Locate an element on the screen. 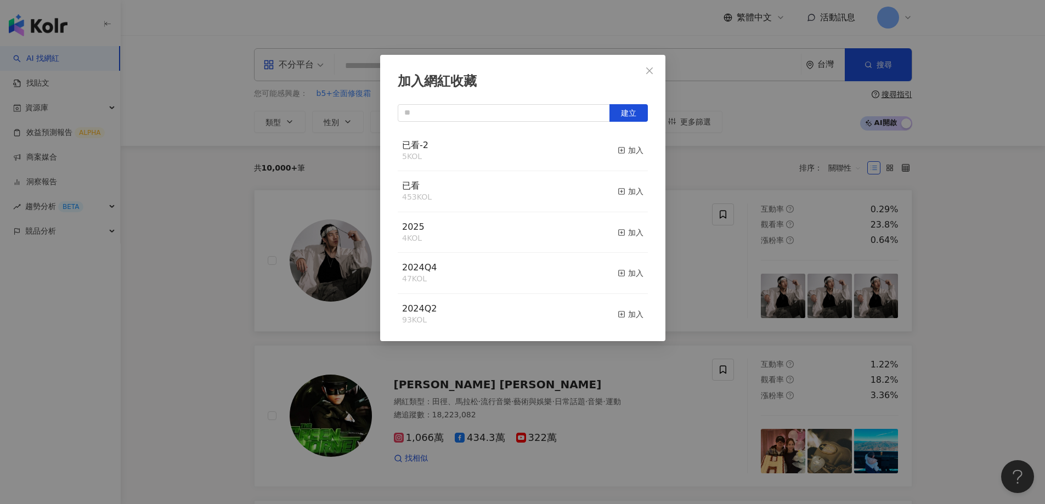 The height and width of the screenshot is (504, 1045). span: 2024Q2 is located at coordinates (420, 308).